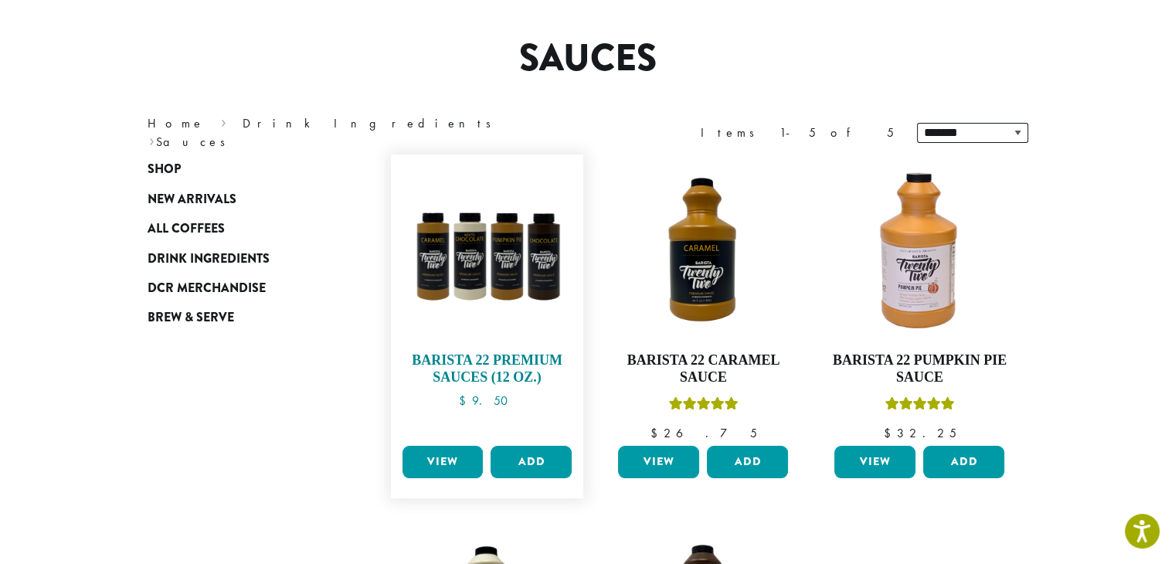  What do you see at coordinates (208, 259) in the screenshot?
I see `span: Drink Ingredients` at bounding box center [208, 259].